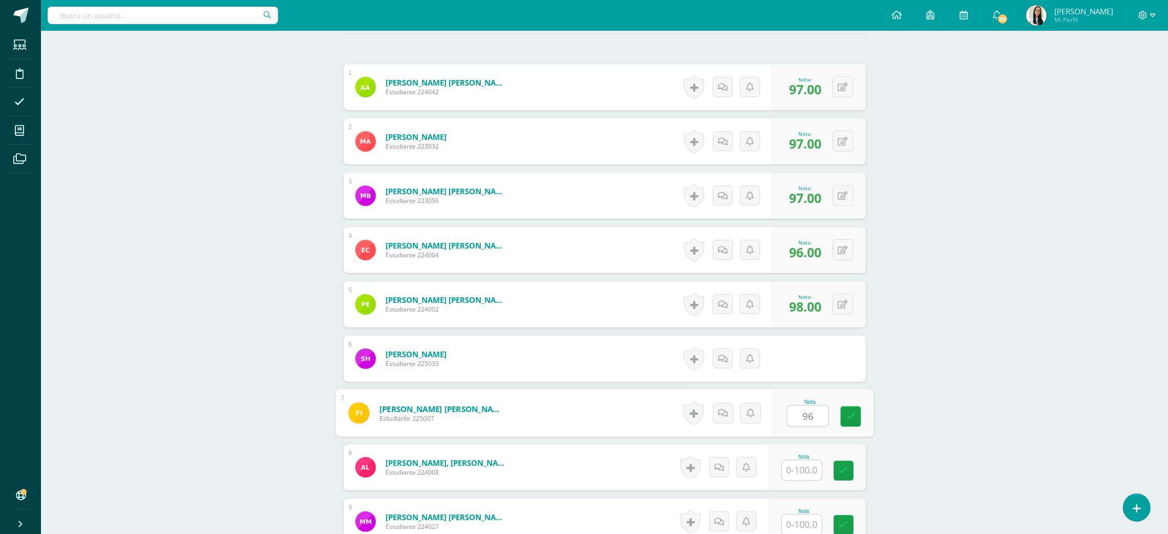 The width and height of the screenshot is (1168, 534). I want to click on span: 98.00, so click(805, 306).